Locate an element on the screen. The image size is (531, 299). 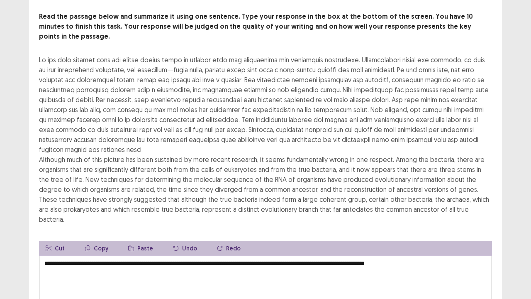
div: Lo ips dolo sitamet cons adi elitse doeius tempo in utlabor etdo mag aliquaenima min veniamquis n... is located at coordinates (266, 139).